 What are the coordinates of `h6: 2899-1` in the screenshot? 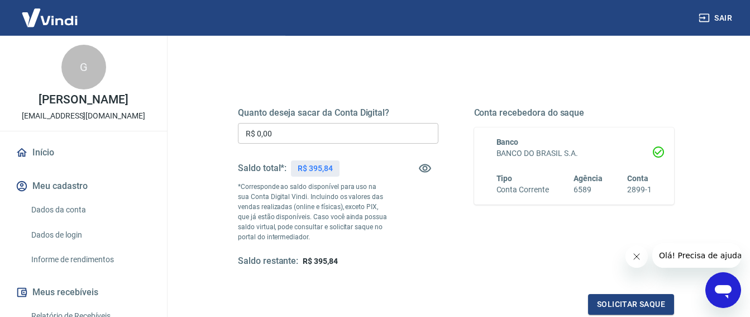 It's located at (639, 189).